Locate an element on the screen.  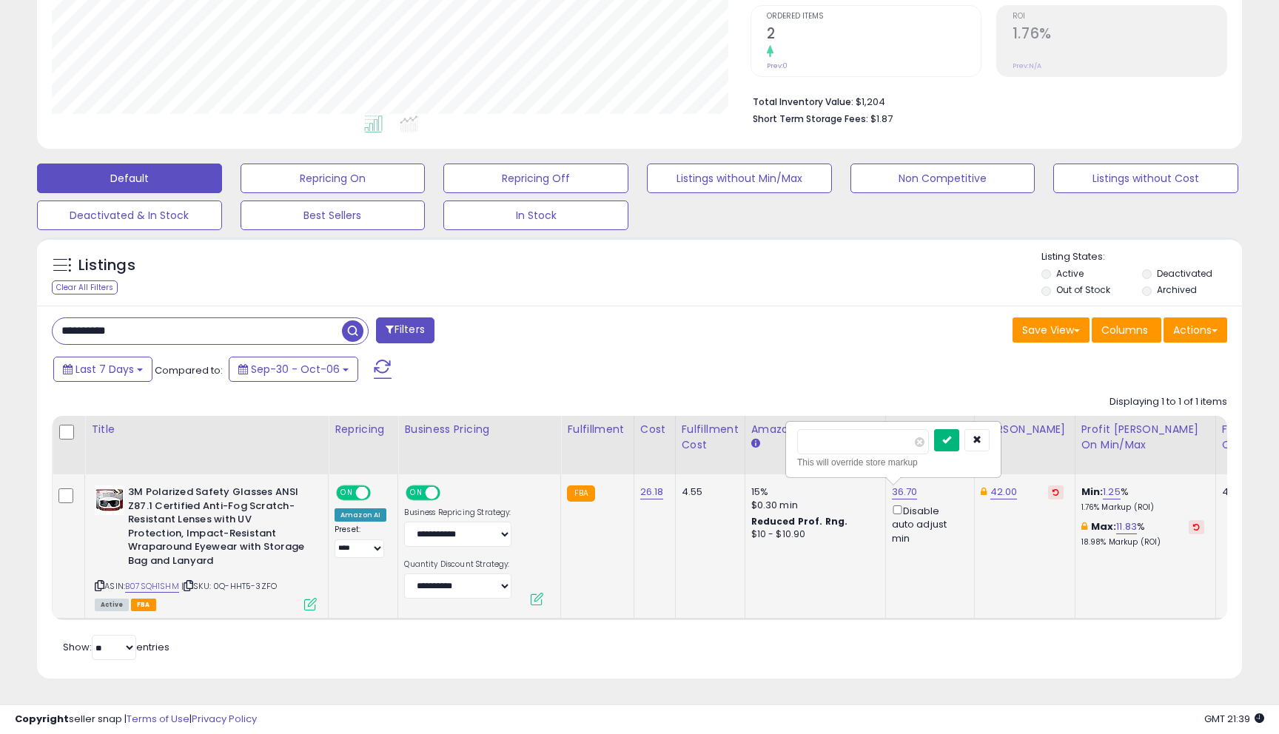
a: B07SQH1SHM is located at coordinates (152, 586).